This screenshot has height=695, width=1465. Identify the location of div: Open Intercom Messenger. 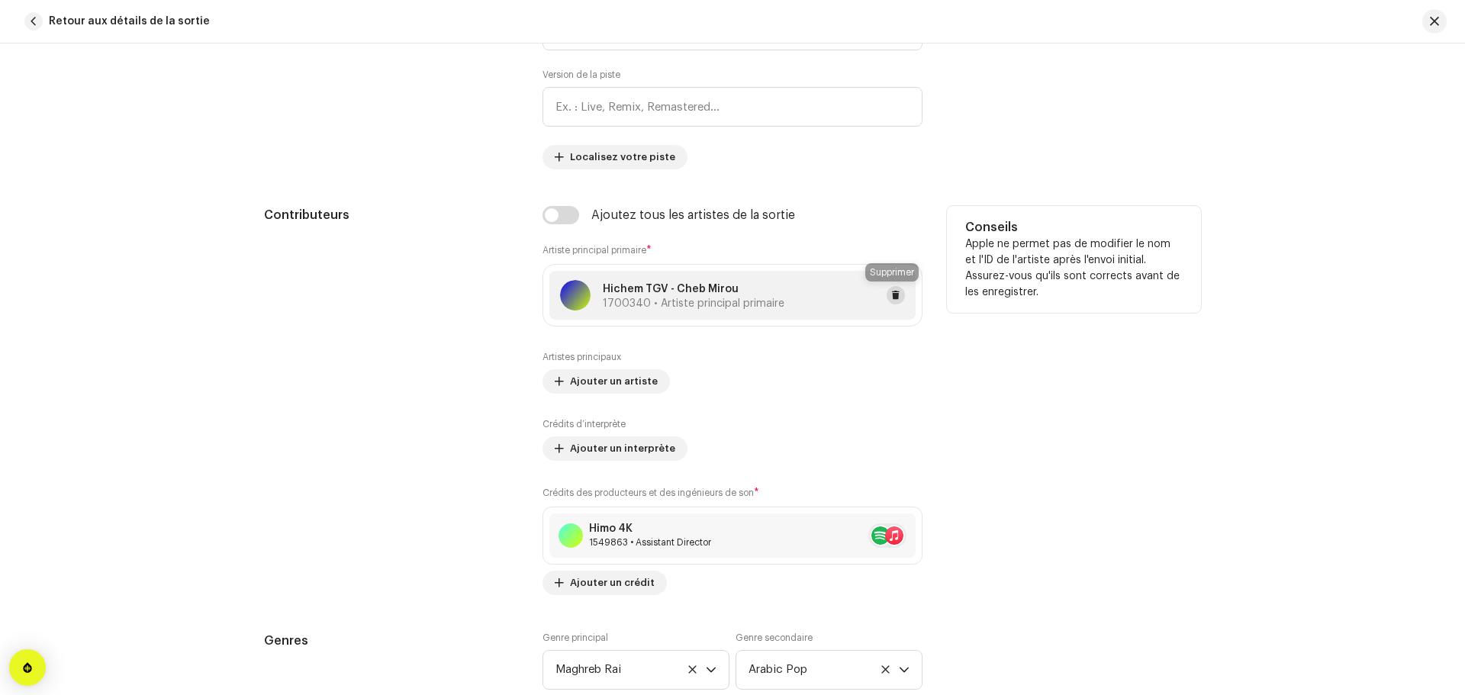
(27, 668).